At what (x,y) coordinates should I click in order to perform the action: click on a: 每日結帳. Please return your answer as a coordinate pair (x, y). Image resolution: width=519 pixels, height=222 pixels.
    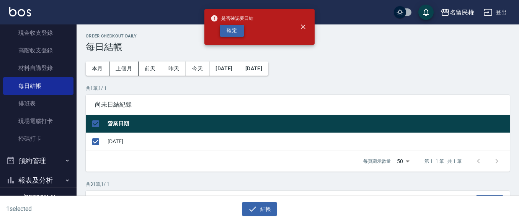
    Looking at the image, I should click on (38, 86).